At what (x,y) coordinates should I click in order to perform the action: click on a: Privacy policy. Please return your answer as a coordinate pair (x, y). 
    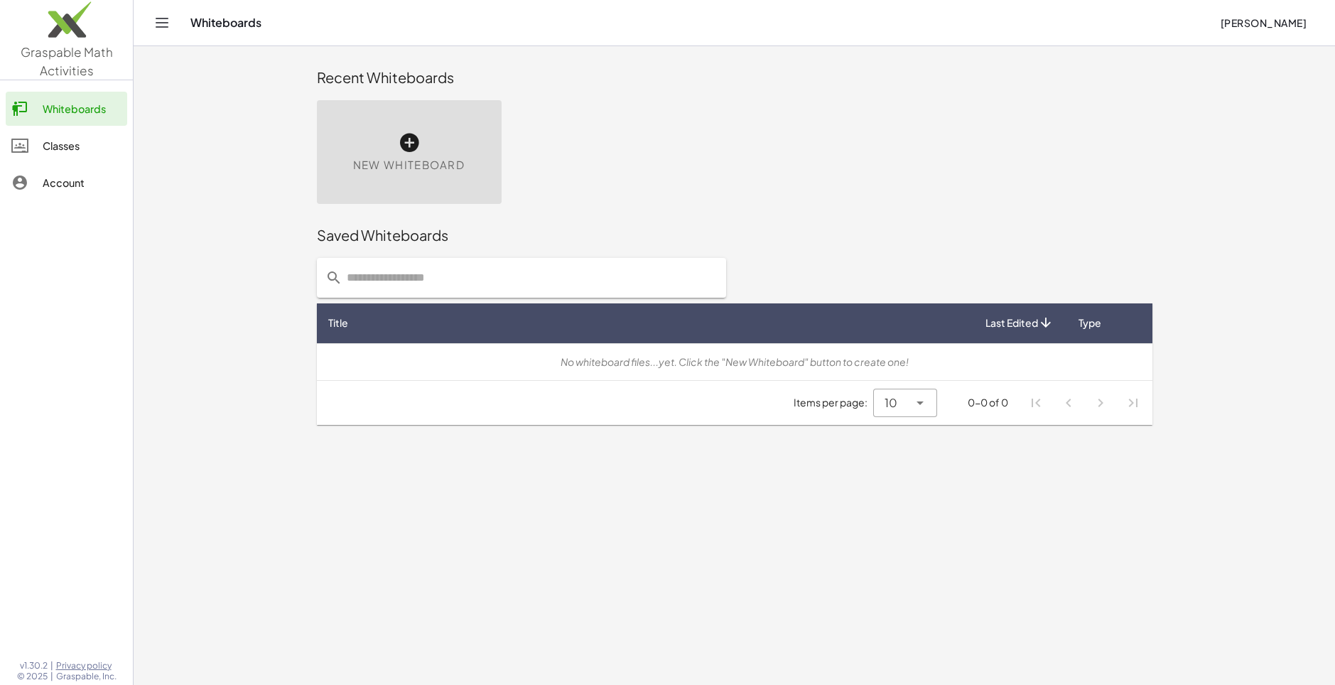
    Looking at the image, I should click on (86, 666).